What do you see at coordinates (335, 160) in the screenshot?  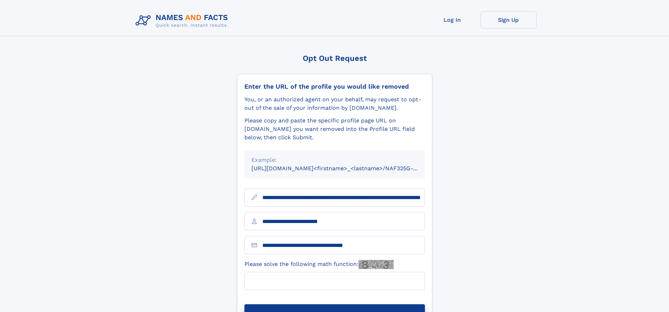 I see `div: Example:` at bounding box center [335, 160].